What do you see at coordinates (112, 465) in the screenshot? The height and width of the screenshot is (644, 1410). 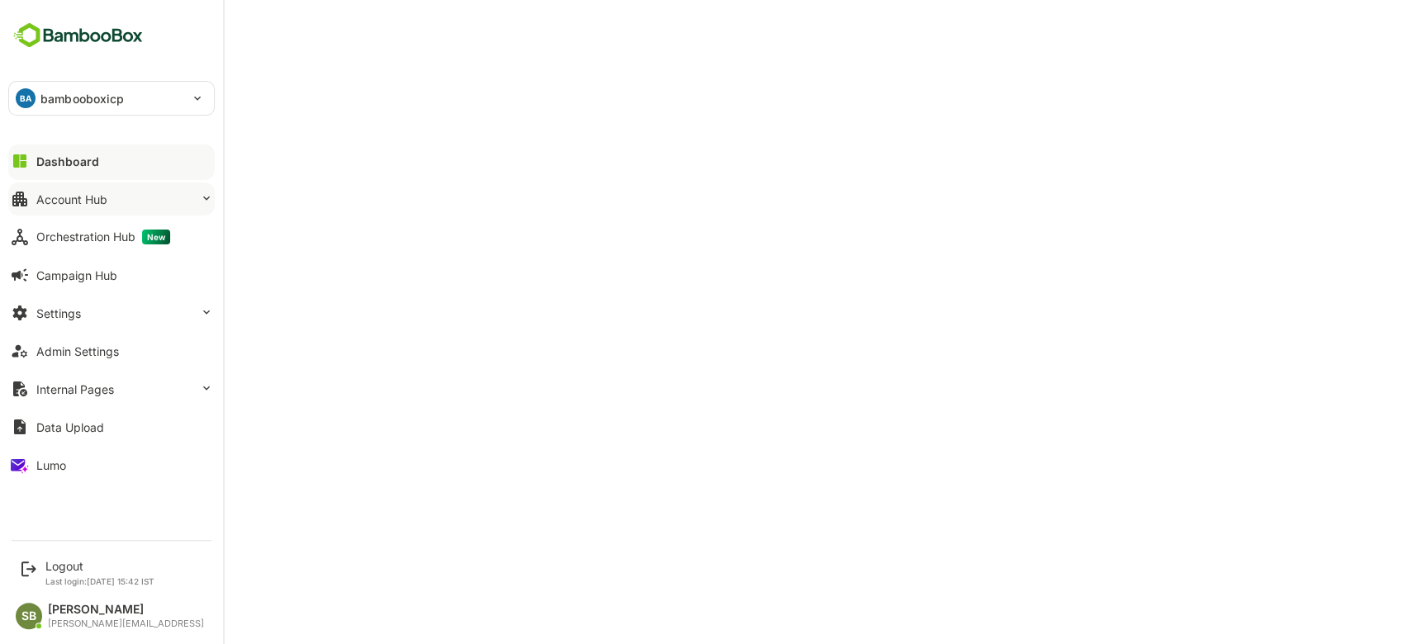 I see `button: Lumo` at bounding box center [112, 465].